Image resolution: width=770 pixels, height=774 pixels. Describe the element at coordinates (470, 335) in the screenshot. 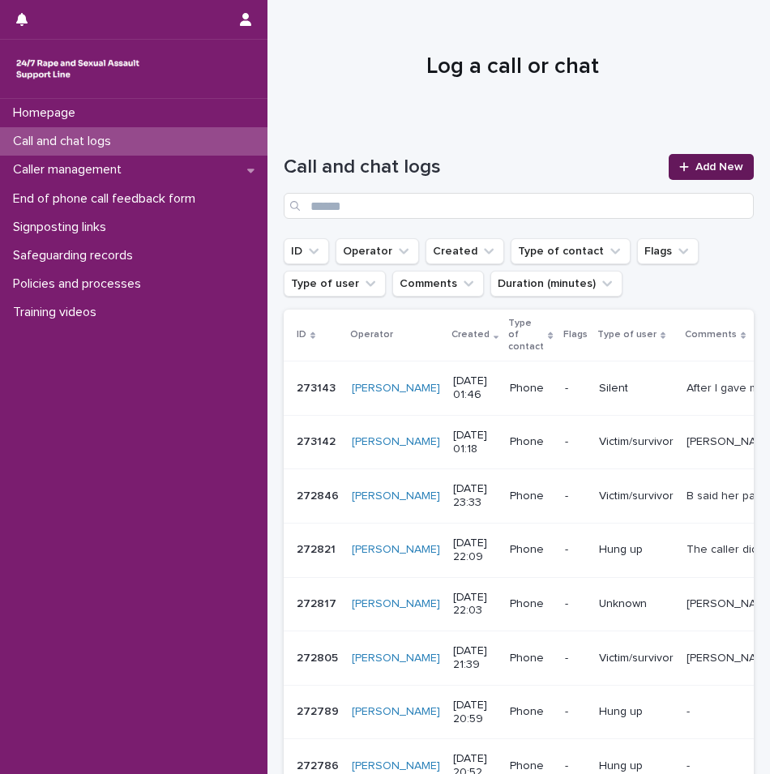

I see `p: Created` at that location.